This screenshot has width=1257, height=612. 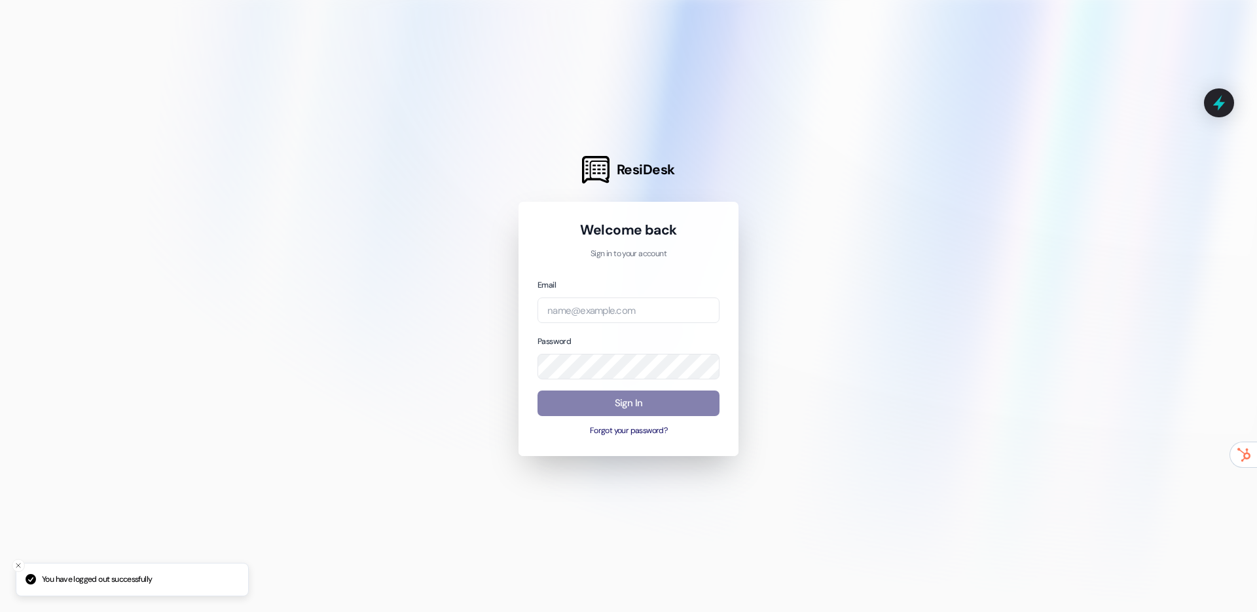 I want to click on label: Email, so click(x=547, y=285).